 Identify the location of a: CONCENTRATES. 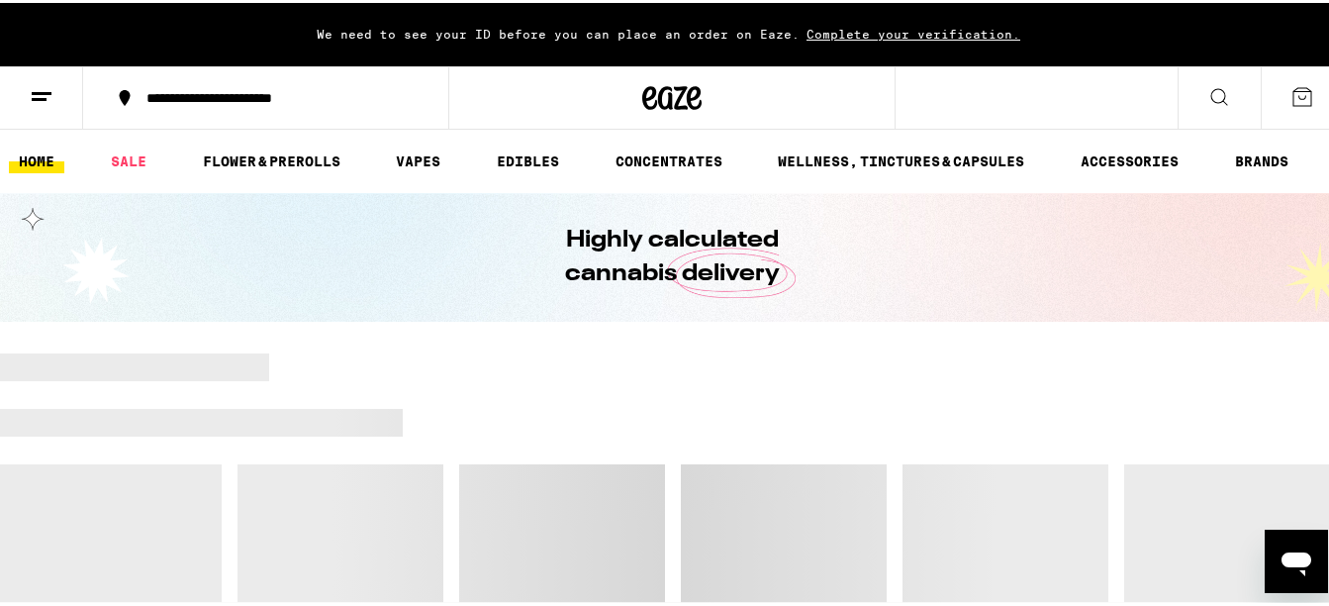
(669, 158).